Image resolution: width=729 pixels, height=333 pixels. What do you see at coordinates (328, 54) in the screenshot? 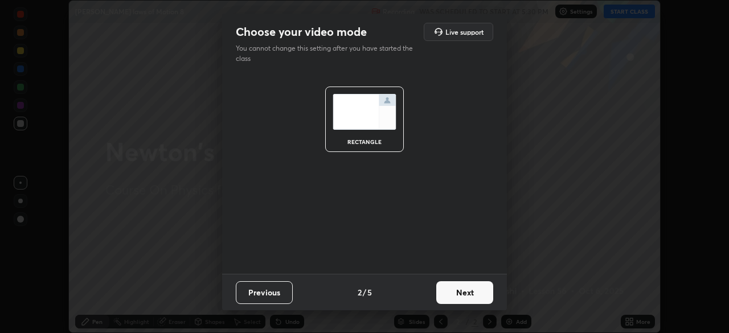
I see `p: You cannot change this setting after you have started the class` at bounding box center [328, 54].